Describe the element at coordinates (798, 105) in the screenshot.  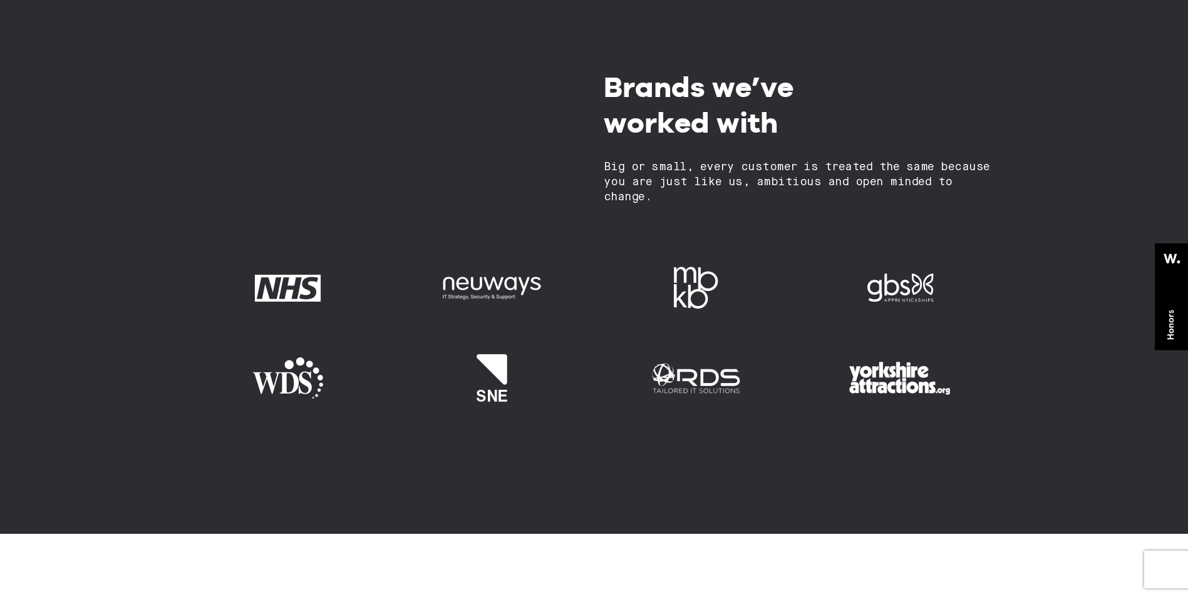
I see `h2: Brands we’ve worked with` at that location.